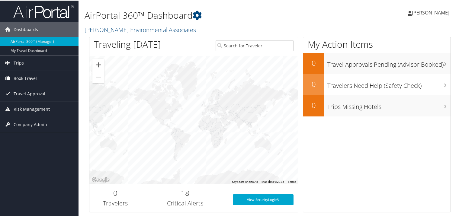 Image resolution: width=459 pixels, height=216 pixels. What do you see at coordinates (185, 203) in the screenshot?
I see `h3: Critical Alerts` at bounding box center [185, 203].